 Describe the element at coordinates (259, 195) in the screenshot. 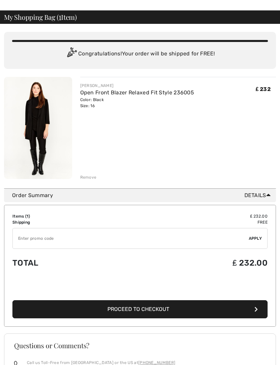

I see `span: Details` at that location.